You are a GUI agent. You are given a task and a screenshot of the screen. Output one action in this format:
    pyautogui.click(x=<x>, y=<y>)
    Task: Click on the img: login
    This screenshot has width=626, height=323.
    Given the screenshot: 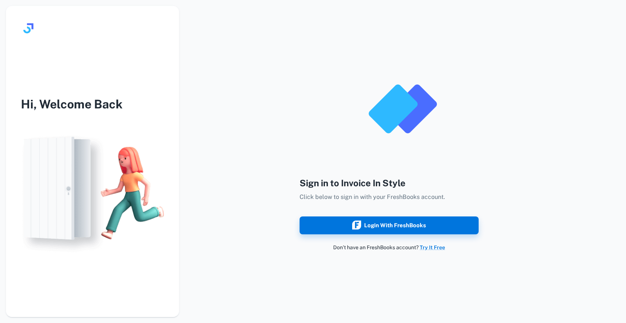 What is the action you would take?
    pyautogui.click(x=92, y=193)
    